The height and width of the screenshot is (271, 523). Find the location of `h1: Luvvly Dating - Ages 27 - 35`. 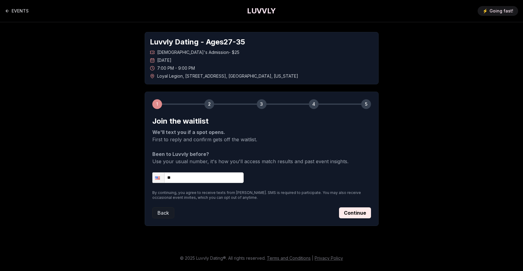

h1: Luvvly Dating - Ages 27 - 35 is located at coordinates (262, 42).